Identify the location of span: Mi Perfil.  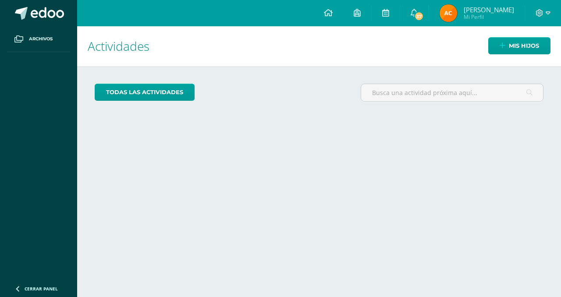
(489, 17).